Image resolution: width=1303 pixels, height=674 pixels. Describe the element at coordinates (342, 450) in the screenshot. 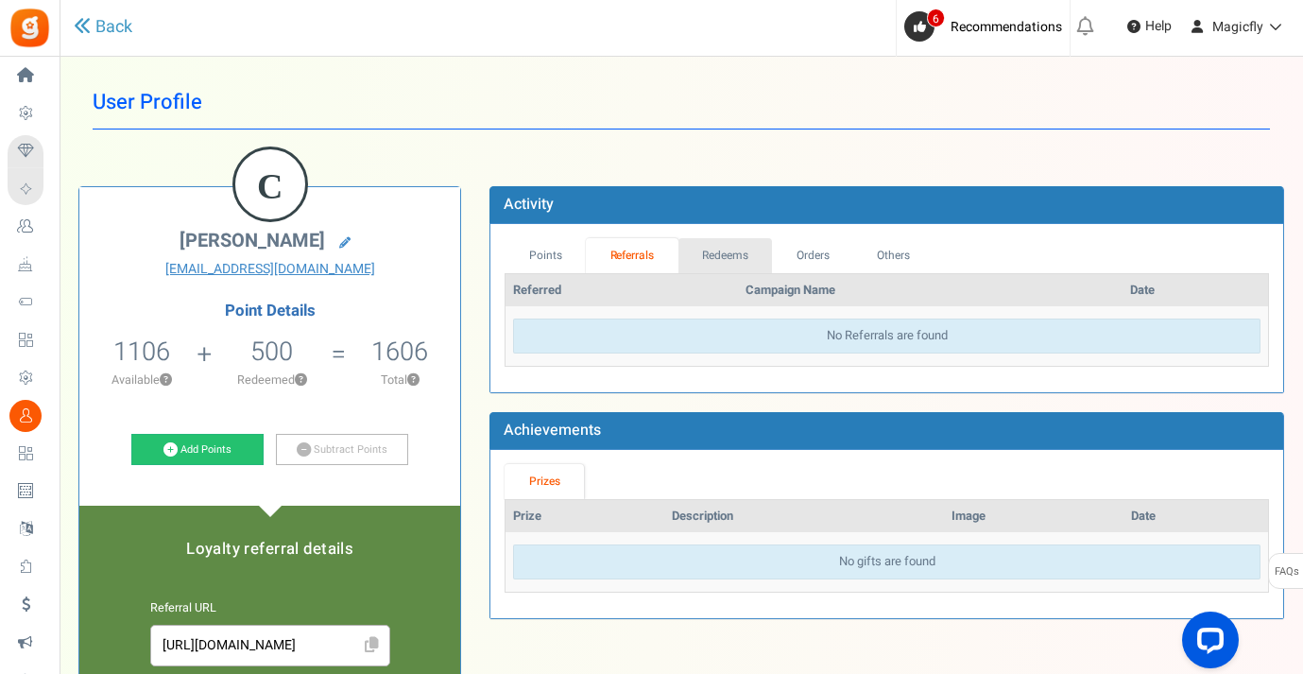

I see `a: Subtract Points` at that location.